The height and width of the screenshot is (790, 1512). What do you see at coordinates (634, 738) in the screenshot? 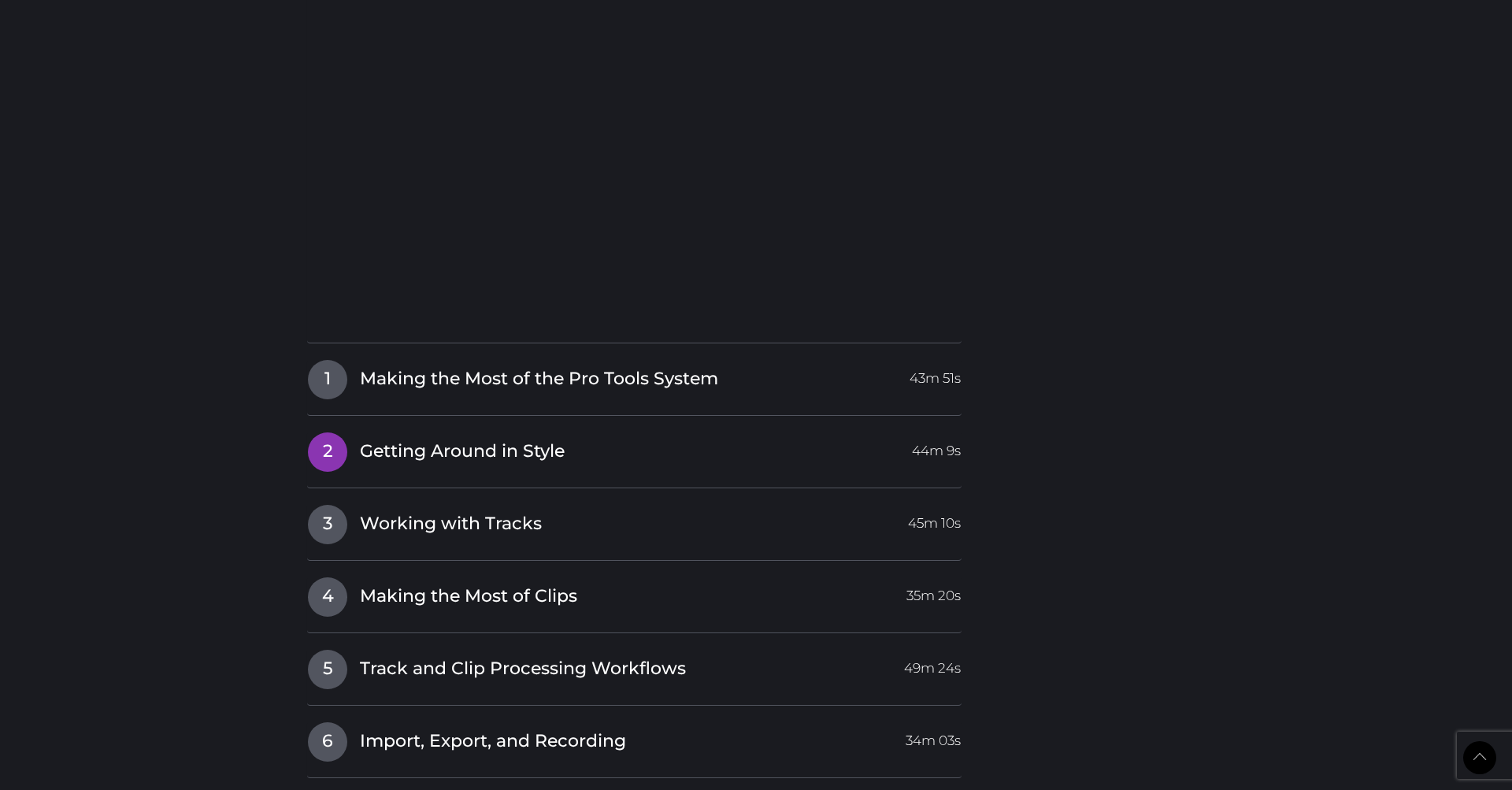
I see `a: 6Import, Export, and Recording34m 03s` at bounding box center [634, 738].